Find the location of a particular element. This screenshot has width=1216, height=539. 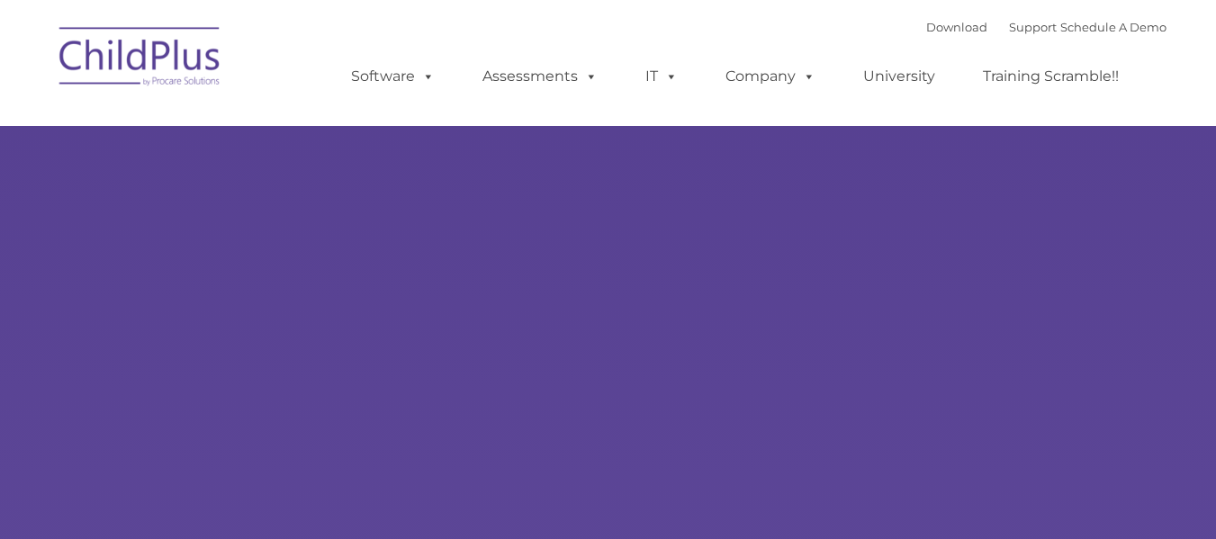

a: University is located at coordinates (899, 76).